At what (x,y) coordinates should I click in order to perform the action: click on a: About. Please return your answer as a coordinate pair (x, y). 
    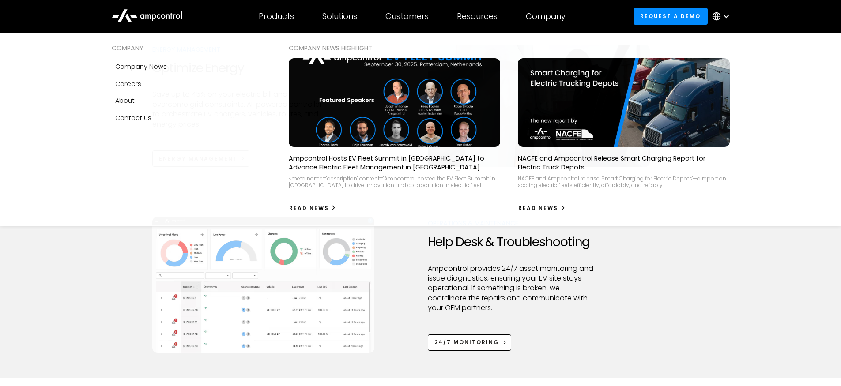
    Looking at the image, I should click on (182, 101).